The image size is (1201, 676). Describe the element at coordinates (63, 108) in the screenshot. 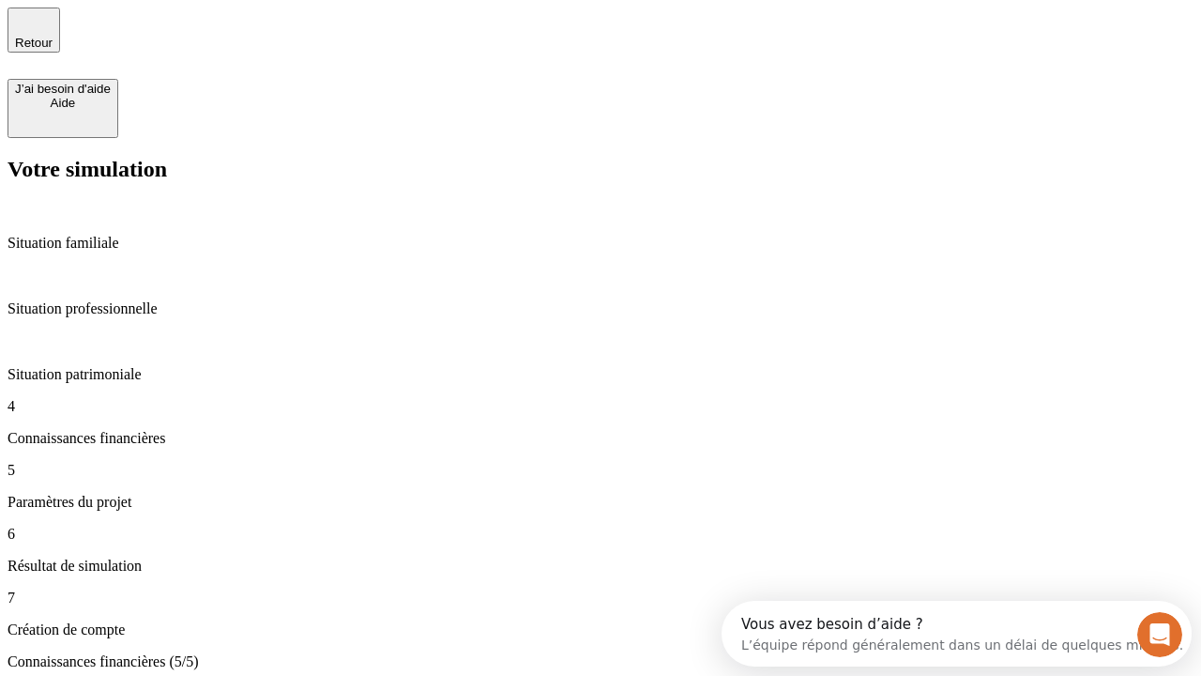

I see `button: J’ai besoin d'aideAide` at that location.